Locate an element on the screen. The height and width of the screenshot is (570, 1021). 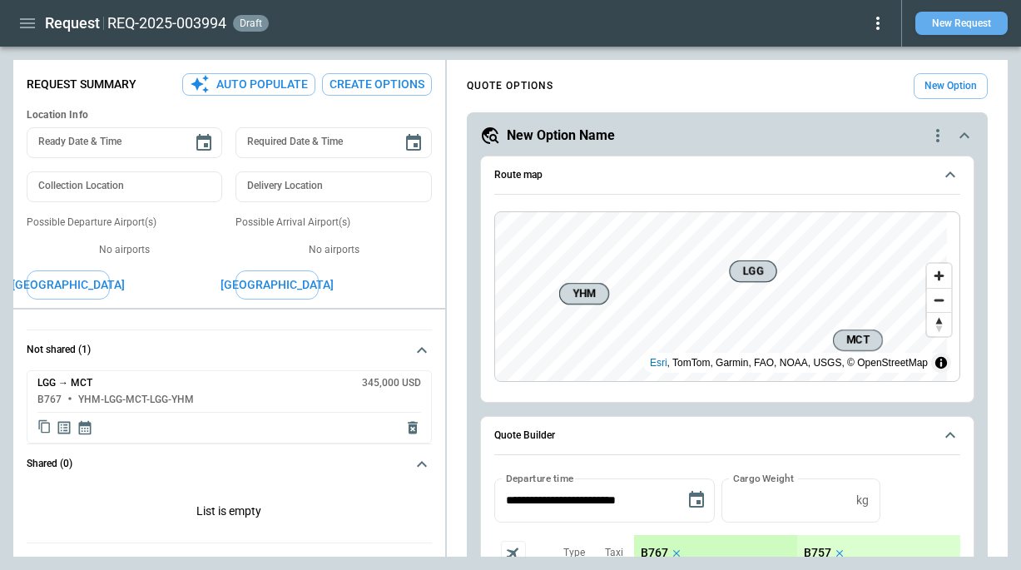
canvas: Map is located at coordinates (720, 297).